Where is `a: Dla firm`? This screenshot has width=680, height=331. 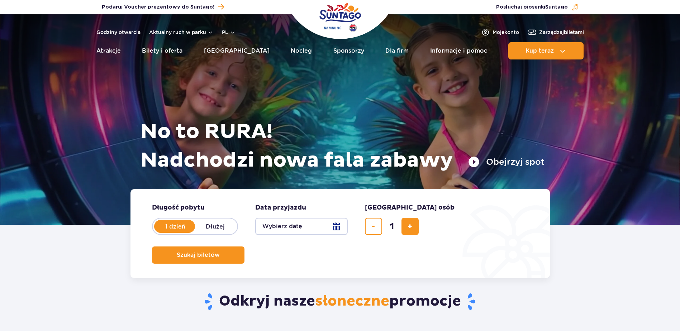 a: Dla firm is located at coordinates (397, 51).